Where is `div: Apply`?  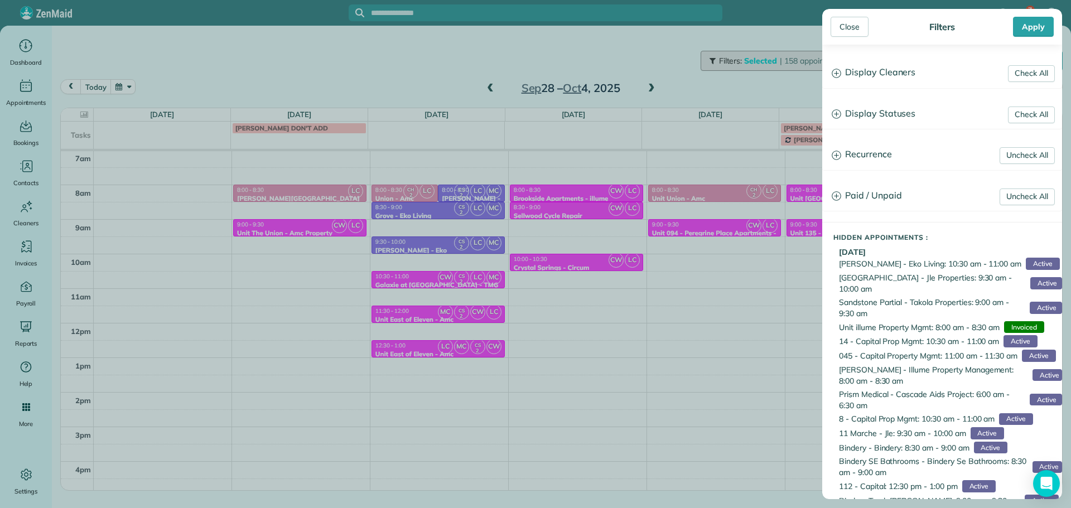 div: Apply is located at coordinates (1033, 27).